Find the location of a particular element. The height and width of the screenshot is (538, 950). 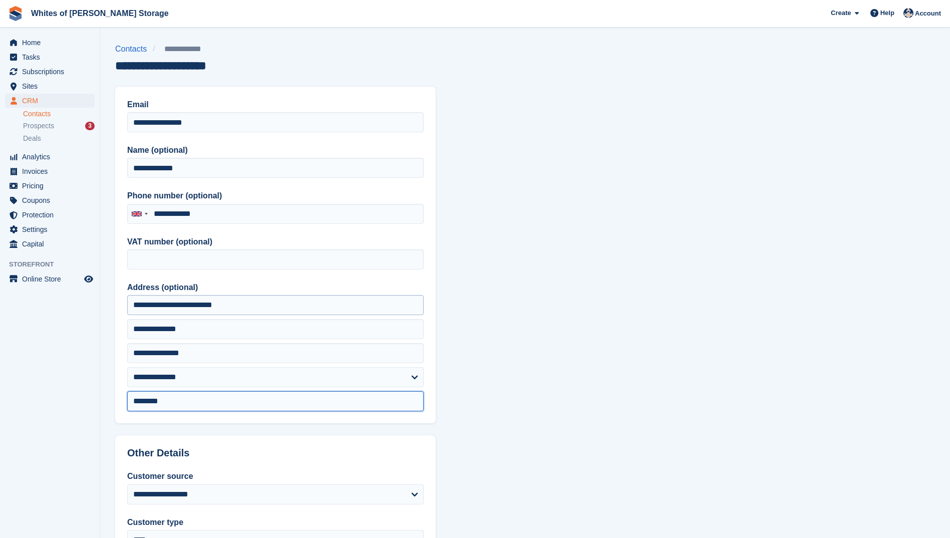

span: Analytics is located at coordinates (52, 157).